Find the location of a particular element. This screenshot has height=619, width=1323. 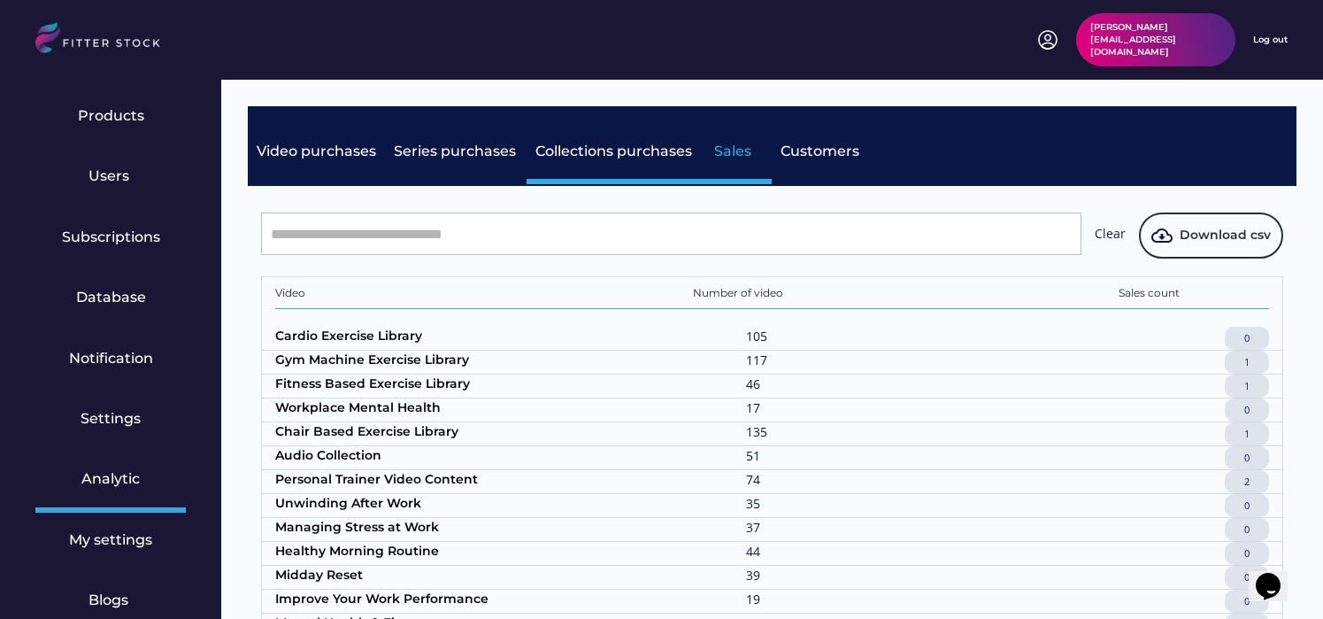

div: 44 is located at coordinates (982, 553).